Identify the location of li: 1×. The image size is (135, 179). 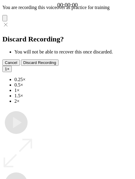
(74, 90).